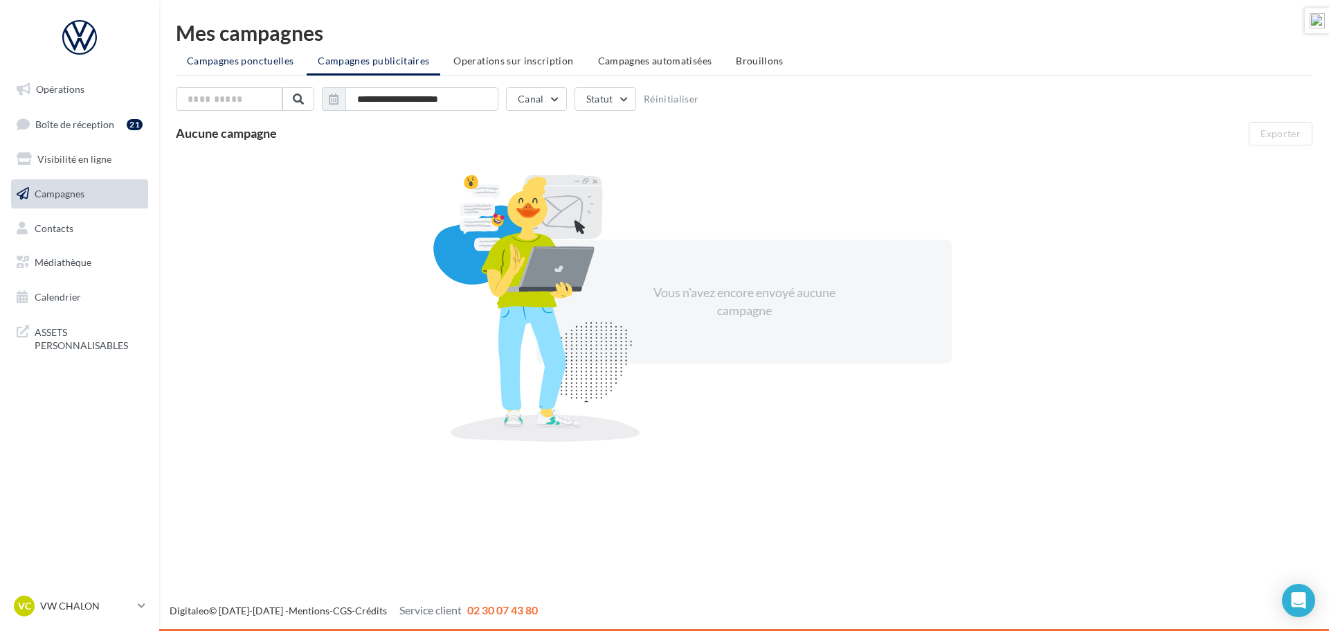 Image resolution: width=1329 pixels, height=631 pixels. I want to click on div: Vous n'avez encore envoyé aucune campagne, so click(744, 301).